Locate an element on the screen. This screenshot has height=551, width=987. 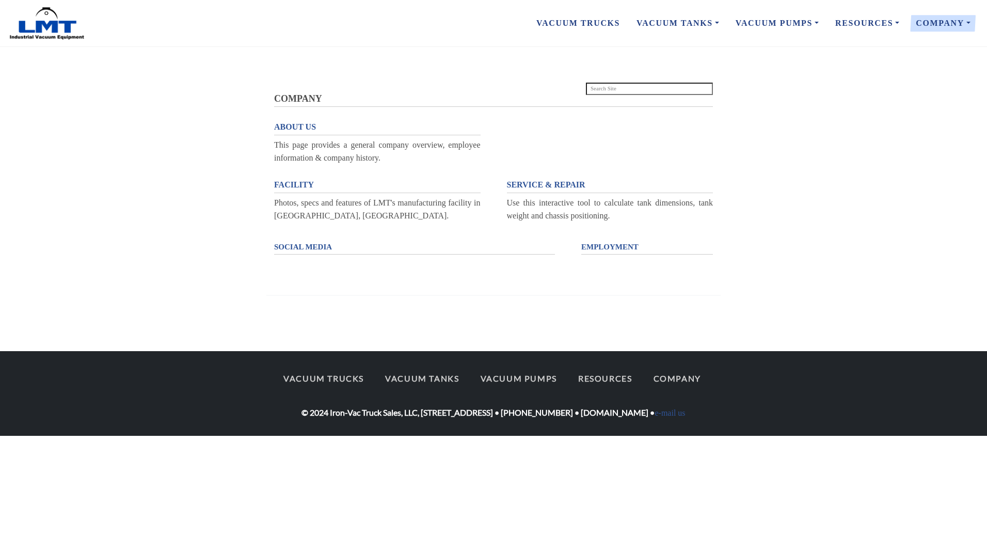
a: EMPLOYMENT is located at coordinates (647, 247).